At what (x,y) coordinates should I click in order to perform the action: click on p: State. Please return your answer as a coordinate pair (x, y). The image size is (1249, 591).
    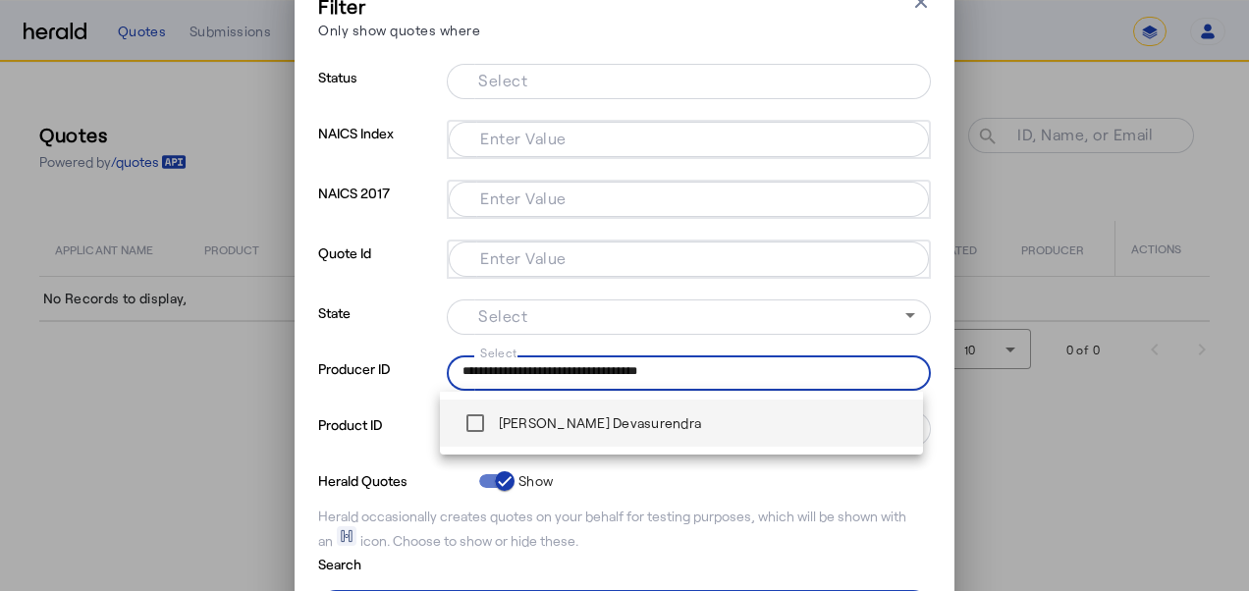
    Looking at the image, I should click on (378, 327).